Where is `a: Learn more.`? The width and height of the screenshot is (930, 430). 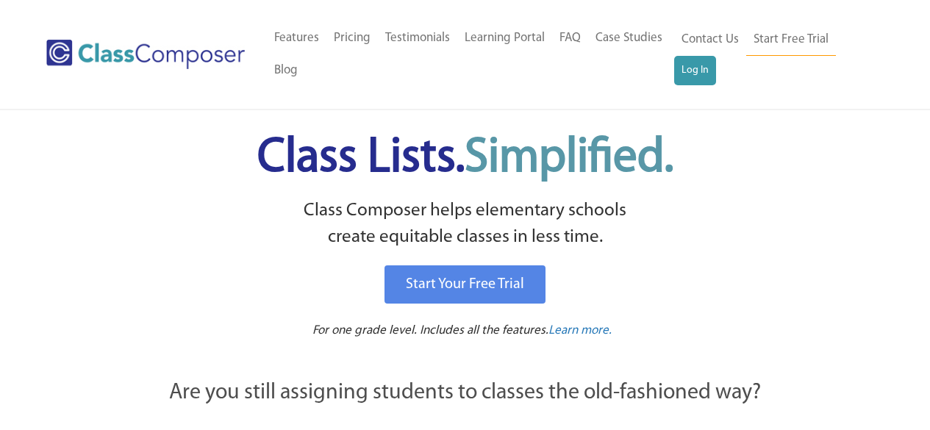
a: Learn more. is located at coordinates (580, 331).